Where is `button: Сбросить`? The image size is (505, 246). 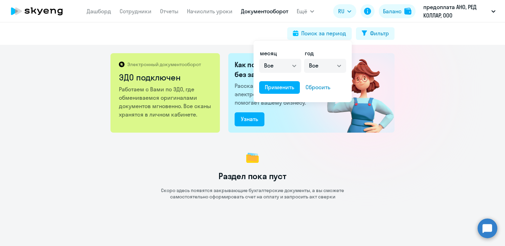
button: Сбросить is located at coordinates (318, 88).